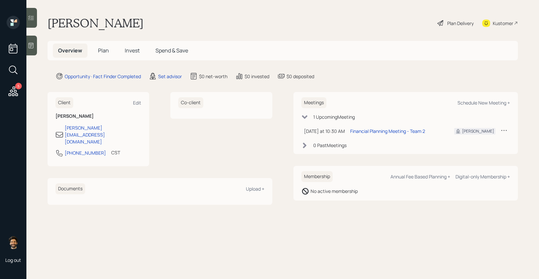  I want to click on div: Digital-only Membership +, so click(483, 177).